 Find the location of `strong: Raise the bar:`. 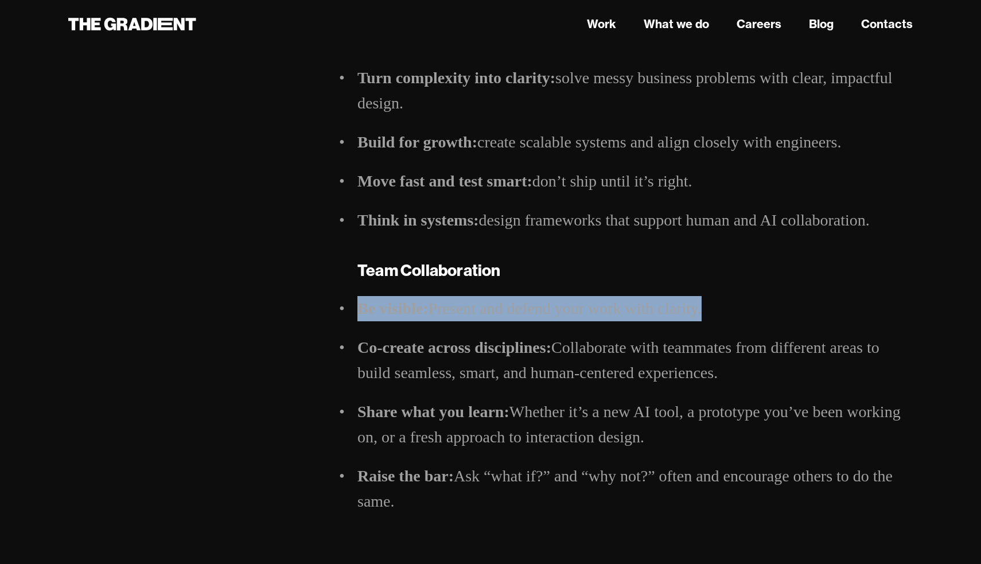

strong: Raise the bar: is located at coordinates (406, 476).